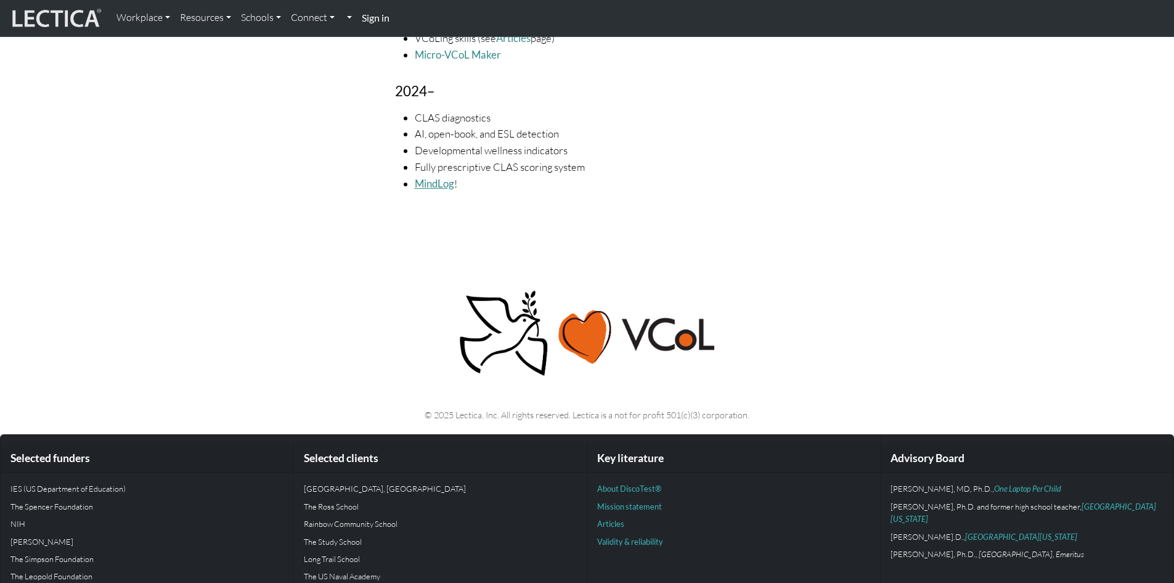 This screenshot has width=1174, height=583. Describe the element at coordinates (588, 333) in the screenshot. I see `img: Peace, love, VCoL` at that location.